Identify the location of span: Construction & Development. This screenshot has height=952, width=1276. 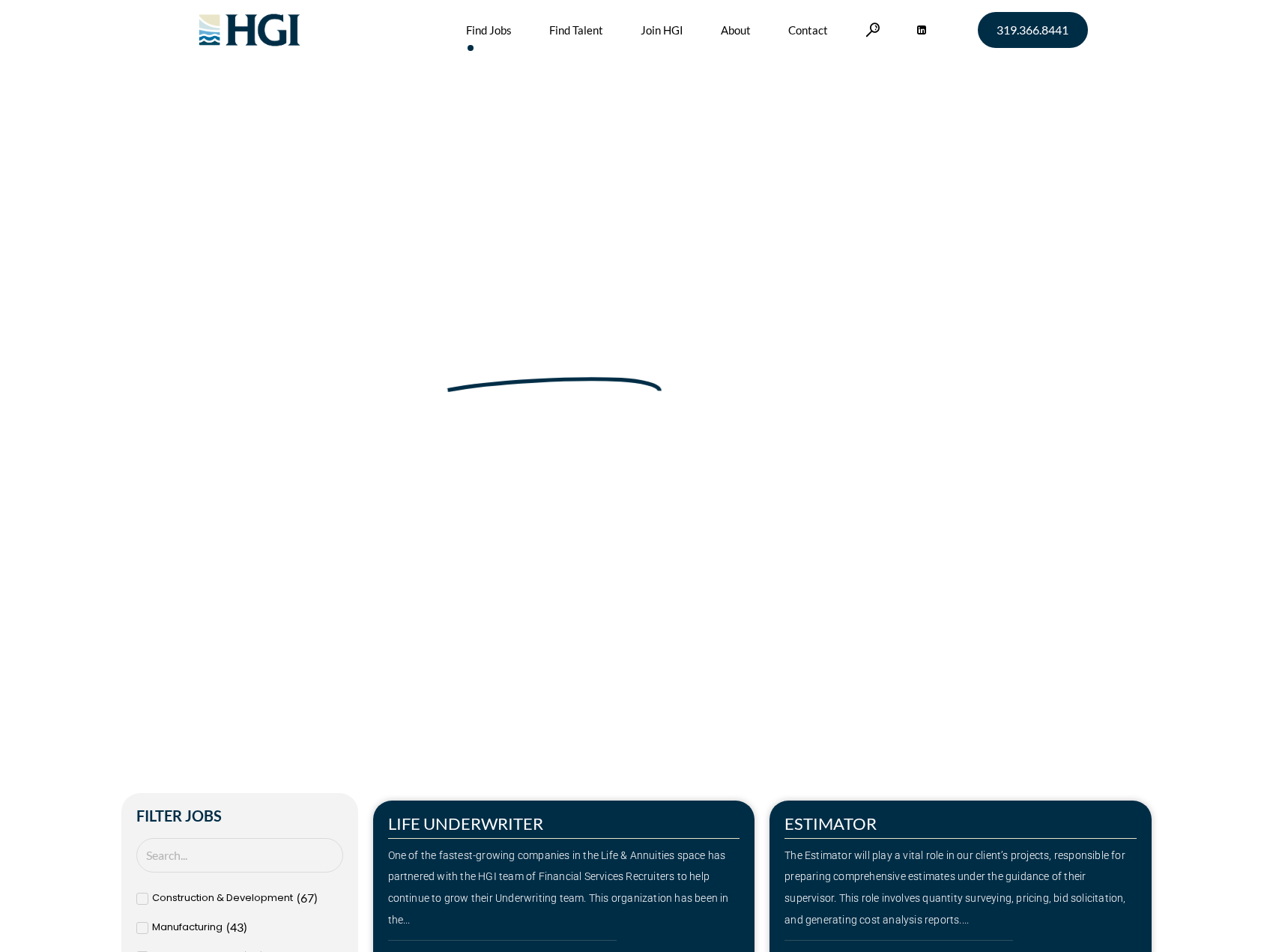
(223, 897).